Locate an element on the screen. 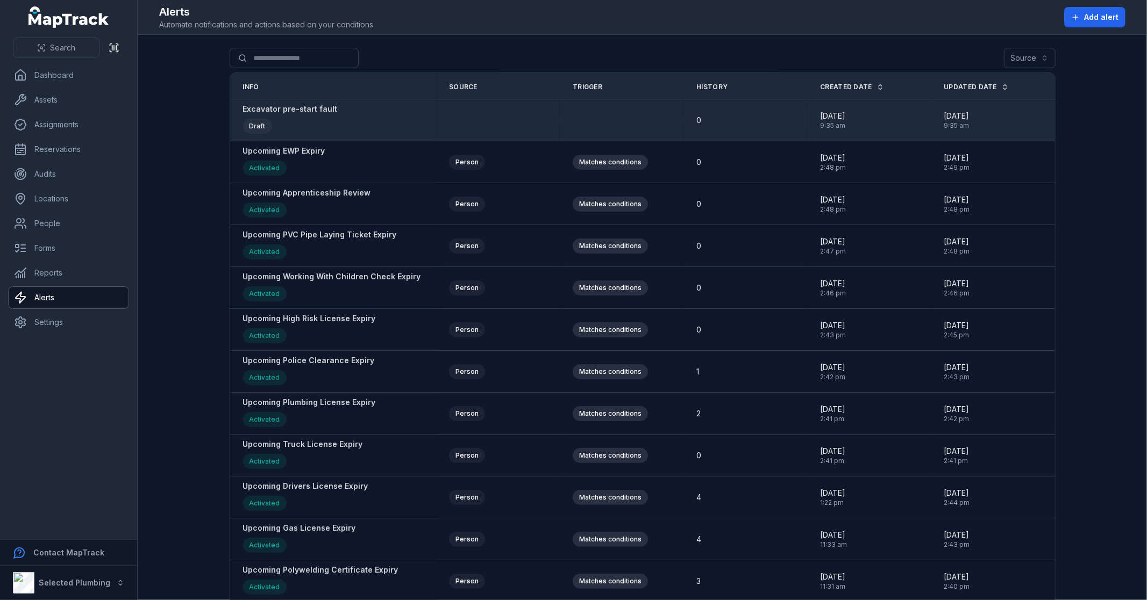 The width and height of the screenshot is (1147, 600). a: Alerts is located at coordinates (68, 298).